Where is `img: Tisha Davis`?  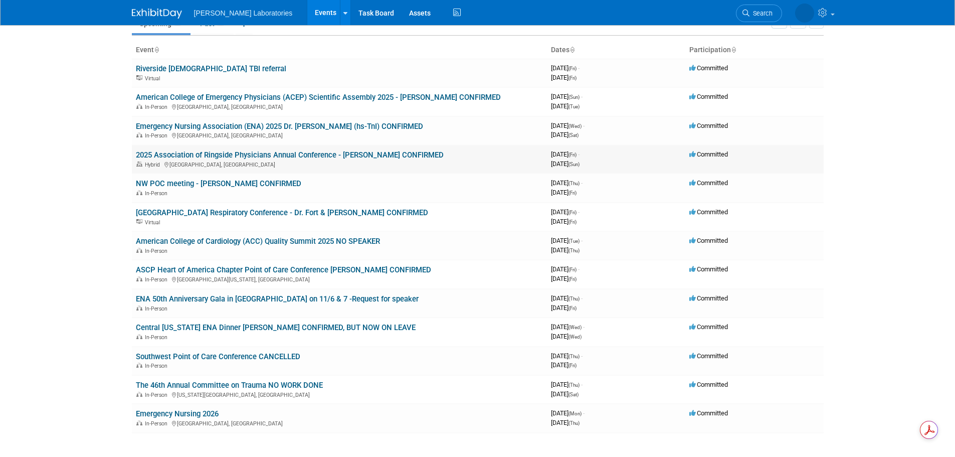 img: Tisha Davis is located at coordinates (804, 13).